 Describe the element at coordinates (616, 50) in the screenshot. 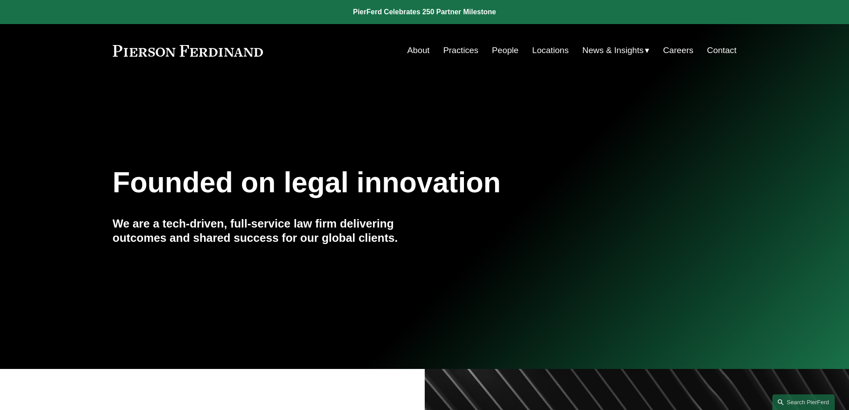

I see `a: folder dropdown` at that location.